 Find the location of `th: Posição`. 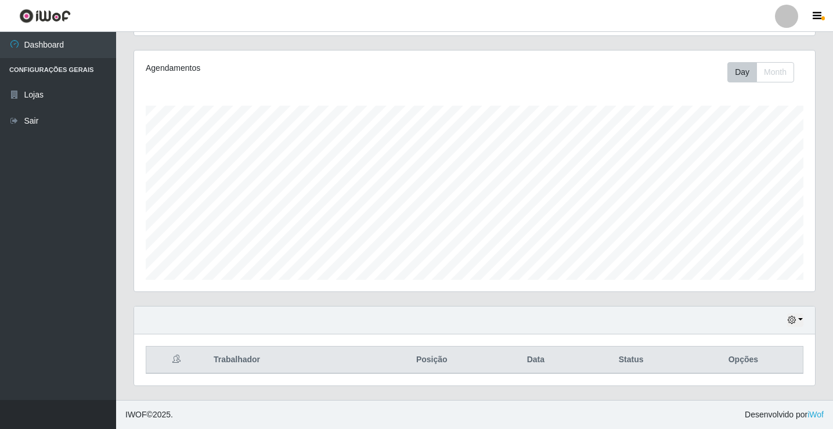

th: Posição is located at coordinates (431, 360).